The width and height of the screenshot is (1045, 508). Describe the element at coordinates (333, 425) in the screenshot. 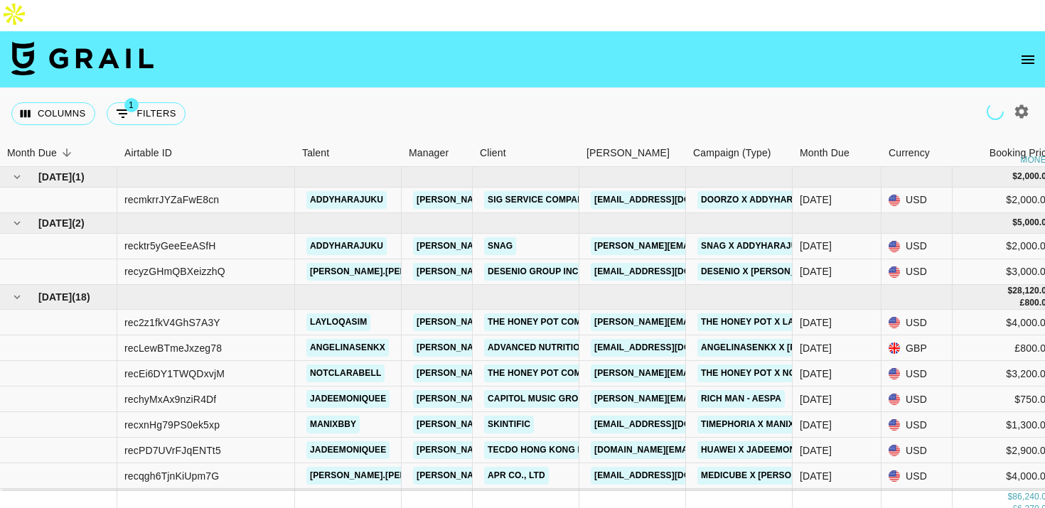

I see `a: manixbby` at that location.